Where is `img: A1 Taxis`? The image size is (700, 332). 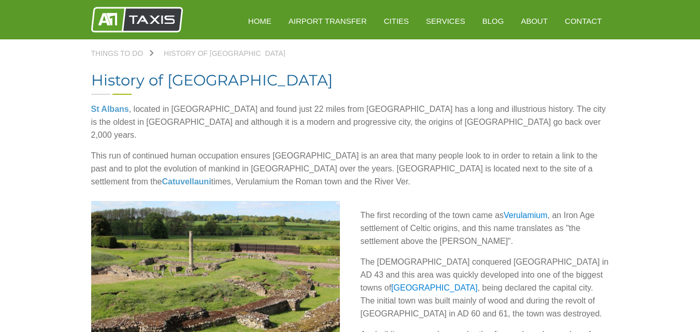
img: A1 Taxis is located at coordinates (137, 20).